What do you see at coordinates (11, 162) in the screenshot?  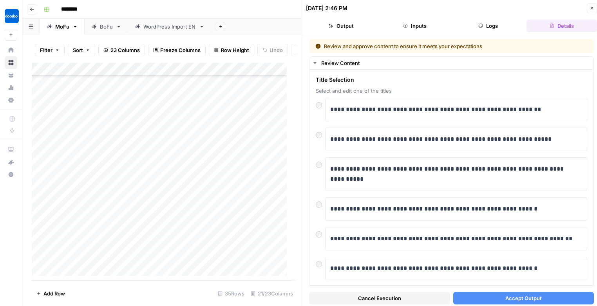 I see `button: What's new?` at bounding box center [11, 162].